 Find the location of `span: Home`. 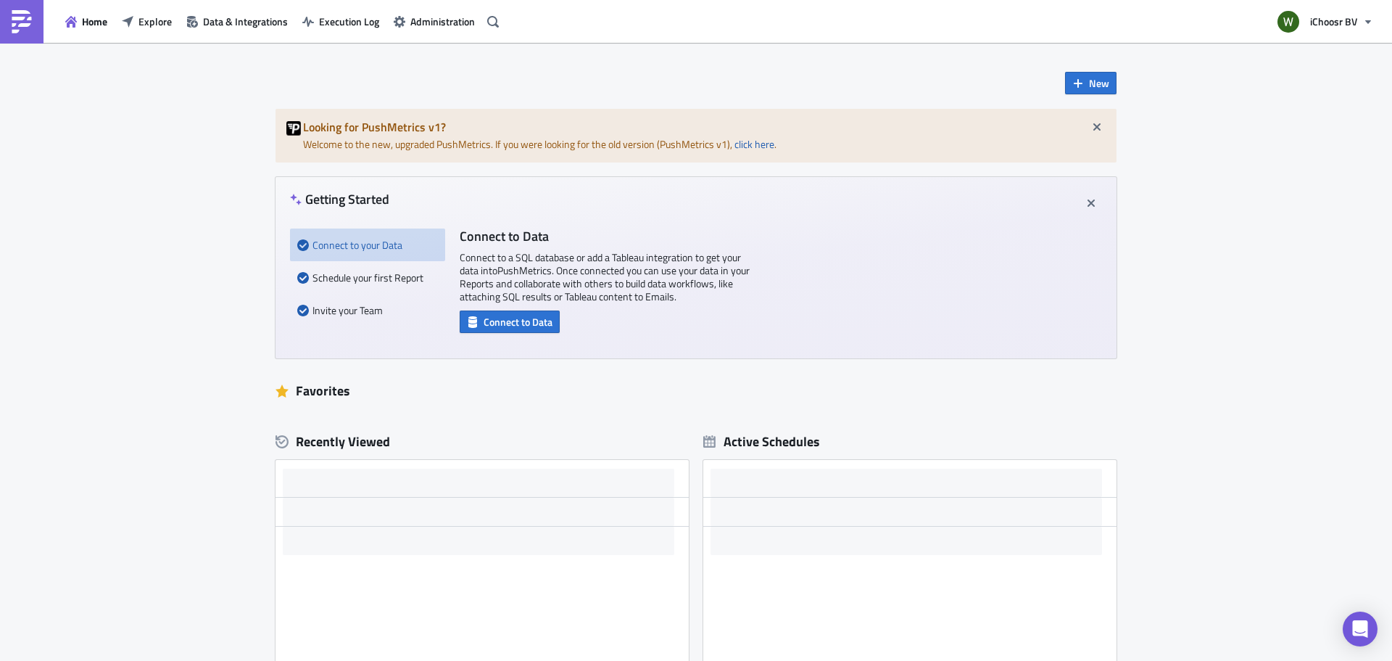

span: Home is located at coordinates (94, 21).